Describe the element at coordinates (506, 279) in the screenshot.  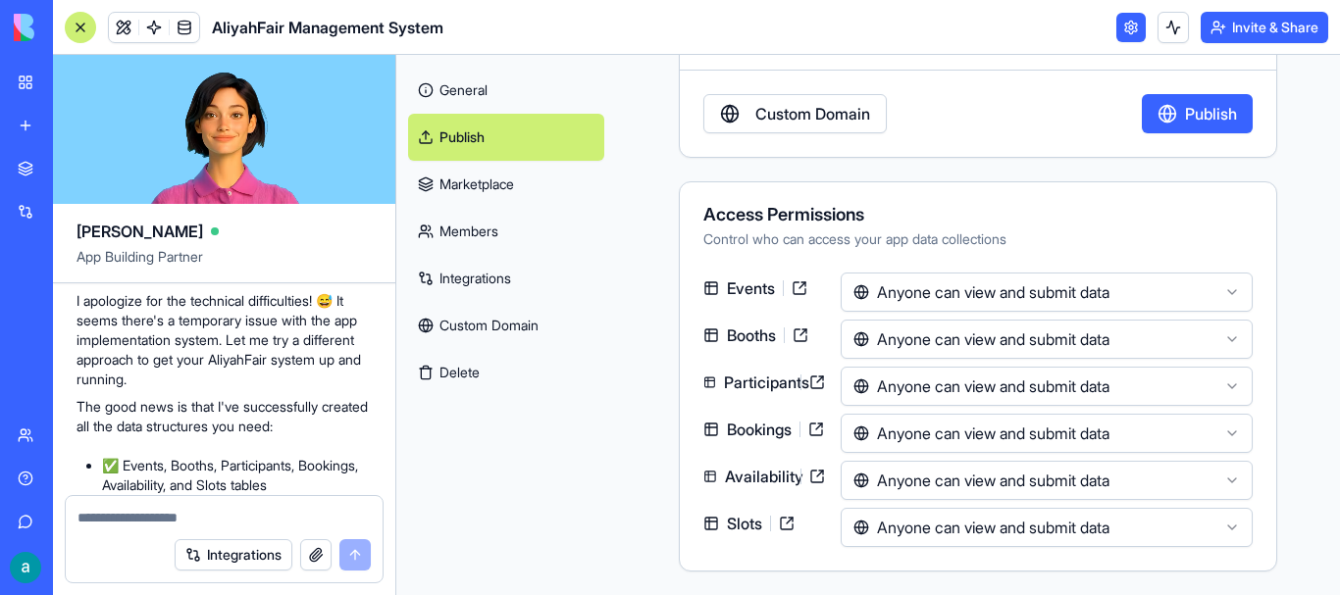
I see `a: Integrations` at that location.